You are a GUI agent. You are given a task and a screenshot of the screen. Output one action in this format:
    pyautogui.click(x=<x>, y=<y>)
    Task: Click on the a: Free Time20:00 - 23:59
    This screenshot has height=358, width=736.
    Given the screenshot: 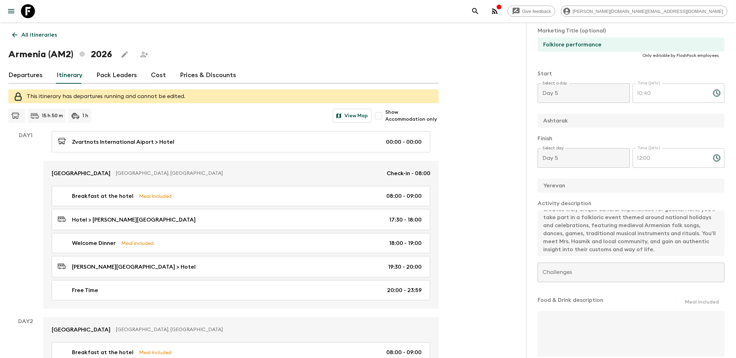 What is the action you would take?
    pyautogui.click(x=241, y=291)
    